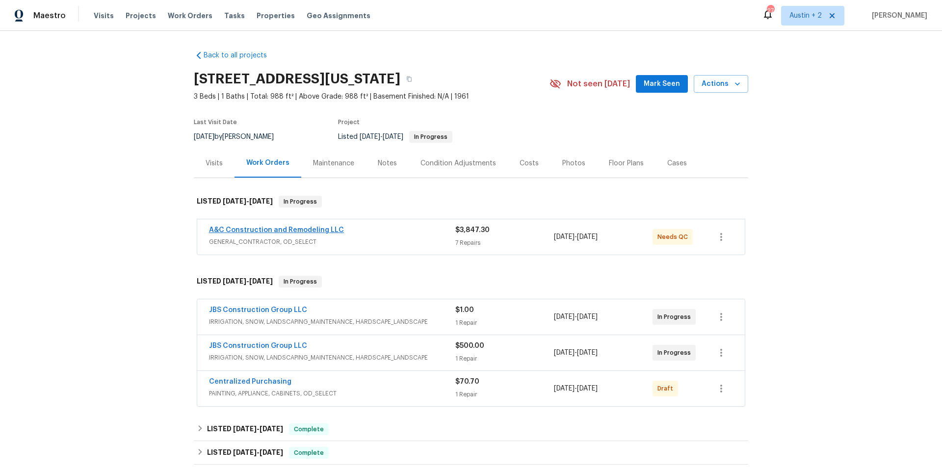  Describe the element at coordinates (464, 310) in the screenshot. I see `span: $1.00` at that location.